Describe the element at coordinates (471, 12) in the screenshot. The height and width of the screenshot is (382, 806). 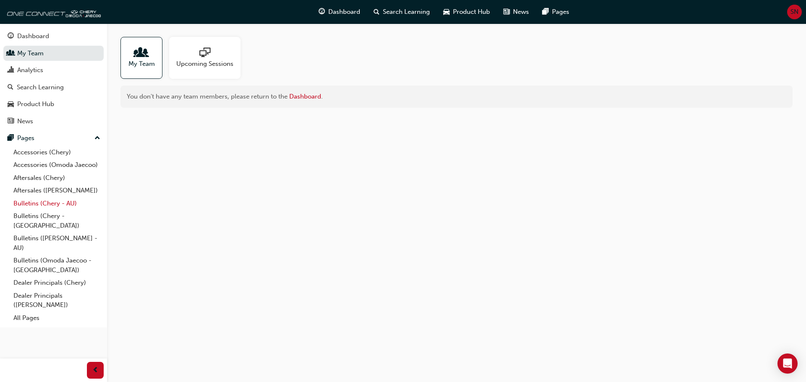
I see `span: Product Hub` at that location.